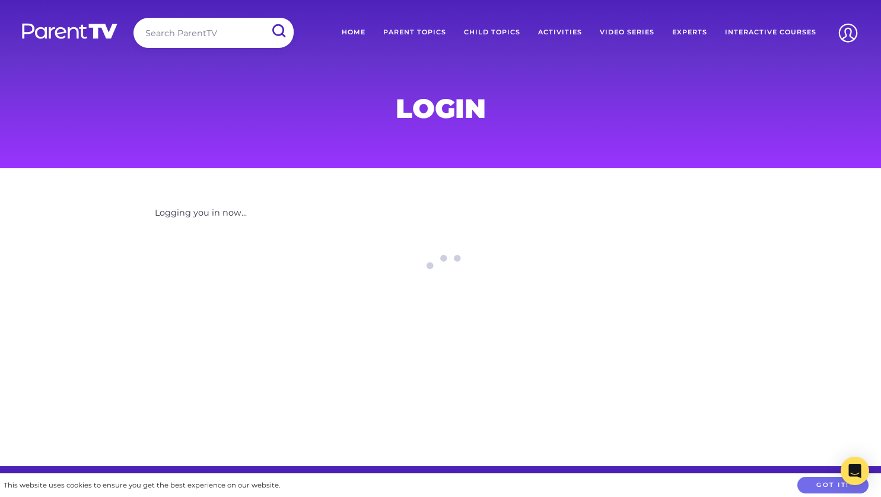 This screenshot has height=497, width=881. I want to click on a: Video Series, so click(627, 33).